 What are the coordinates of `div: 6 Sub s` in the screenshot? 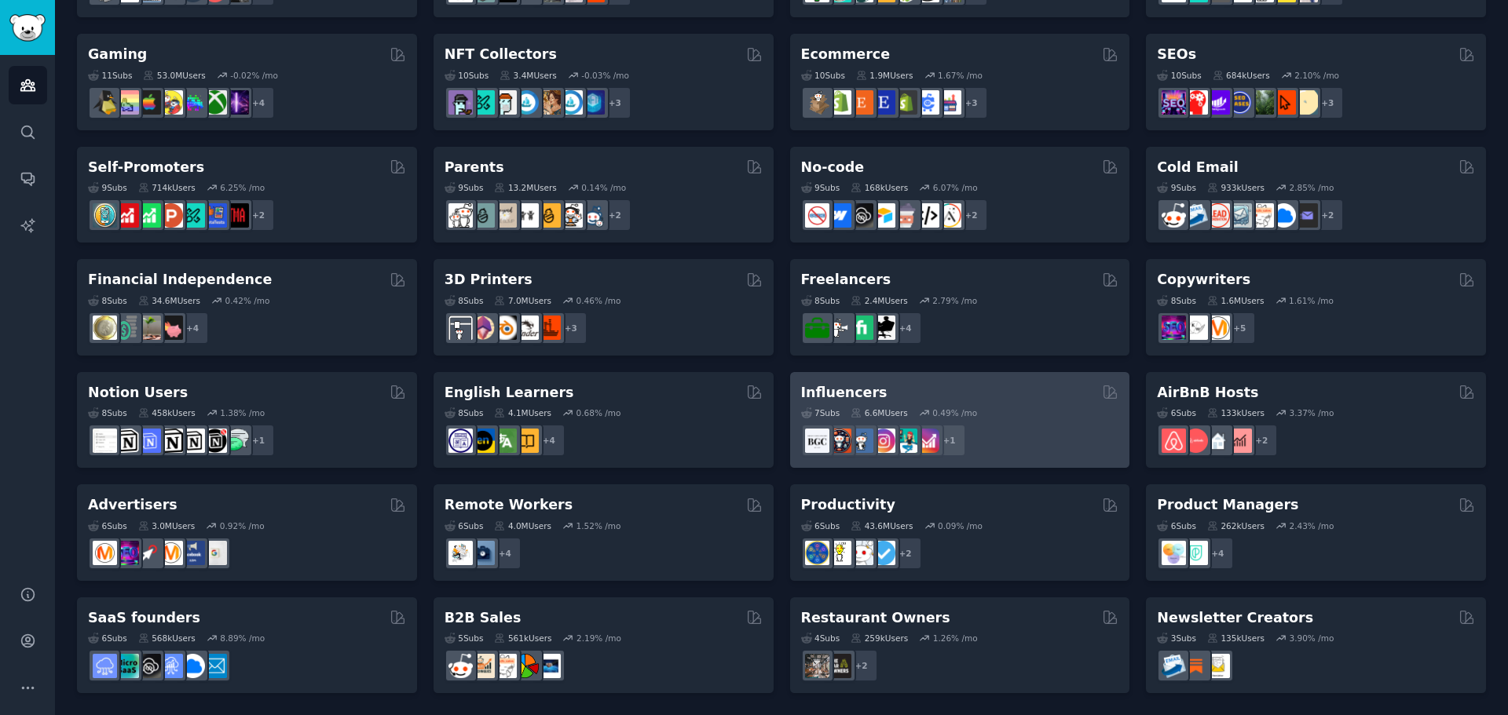 It's located at (821, 526).